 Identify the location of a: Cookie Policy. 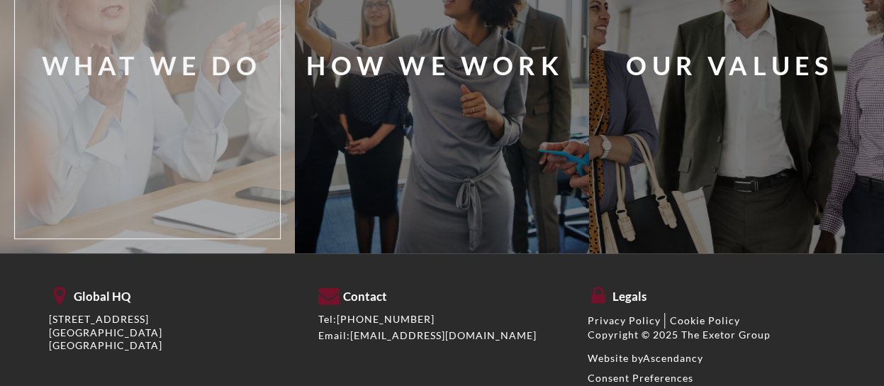
(705, 320).